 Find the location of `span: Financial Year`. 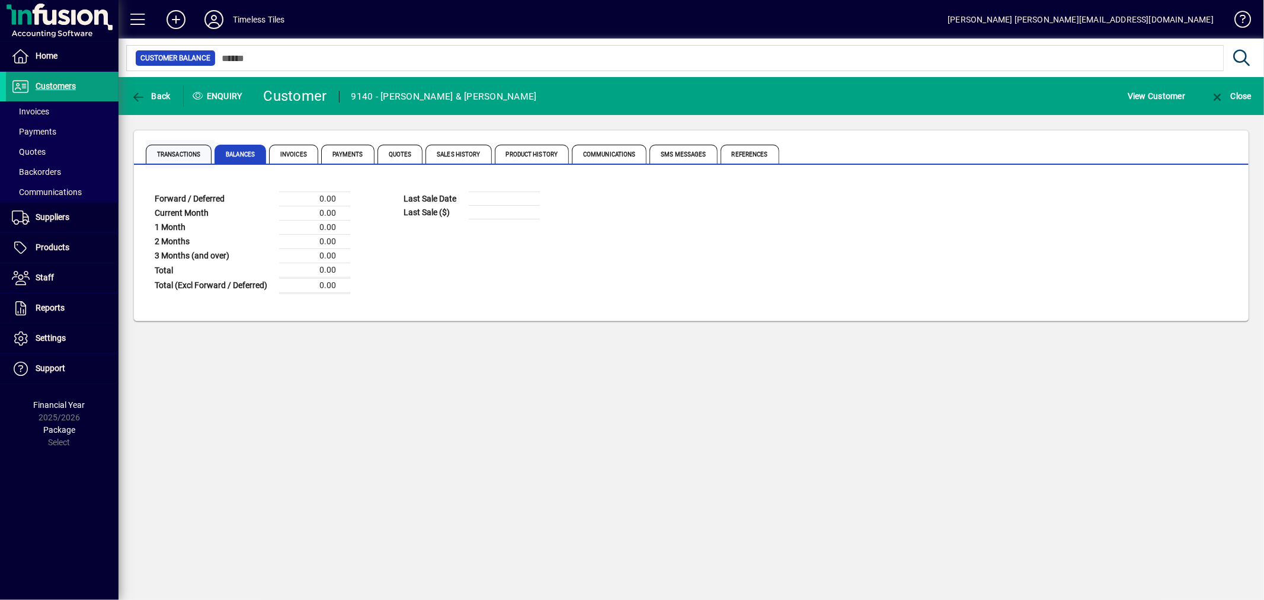

span: Financial Year is located at coordinates (59, 405).